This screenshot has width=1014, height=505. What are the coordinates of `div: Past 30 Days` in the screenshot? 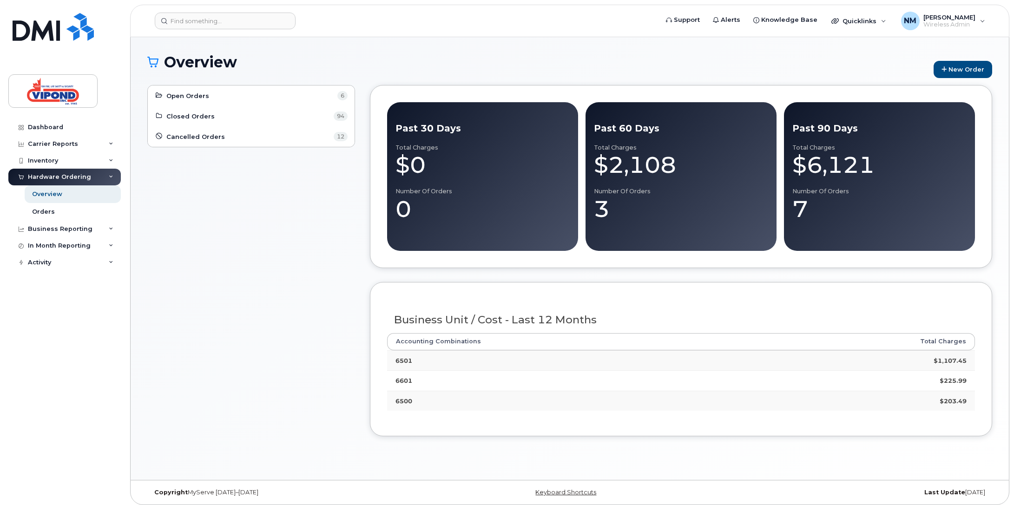 It's located at (482, 128).